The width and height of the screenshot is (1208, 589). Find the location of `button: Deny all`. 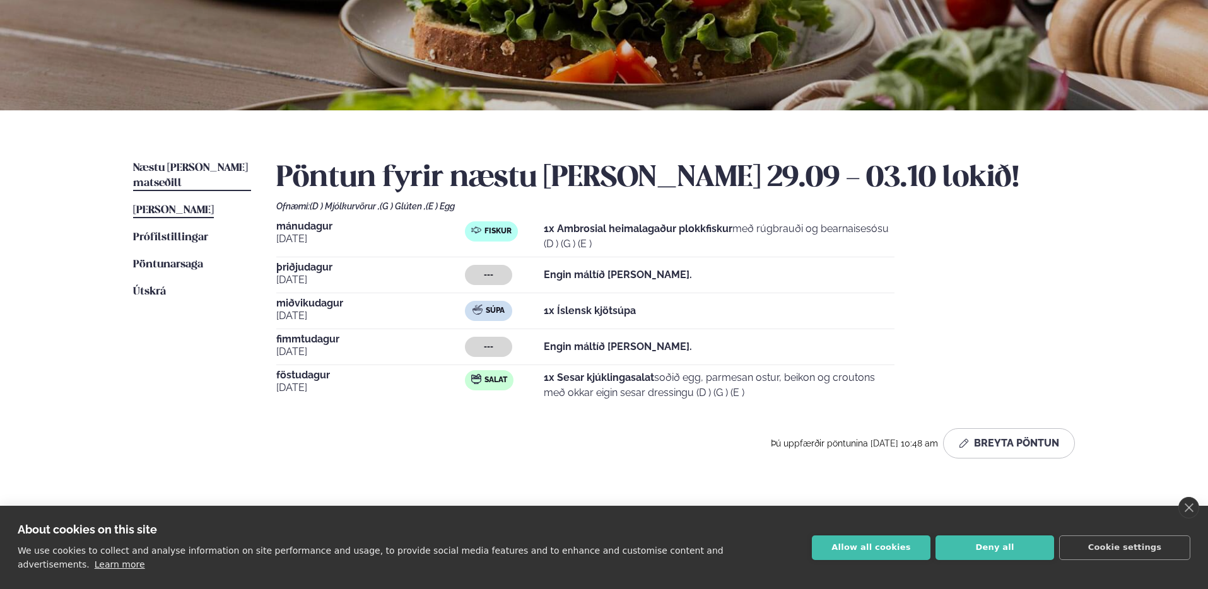

button: Deny all is located at coordinates (995, 548).